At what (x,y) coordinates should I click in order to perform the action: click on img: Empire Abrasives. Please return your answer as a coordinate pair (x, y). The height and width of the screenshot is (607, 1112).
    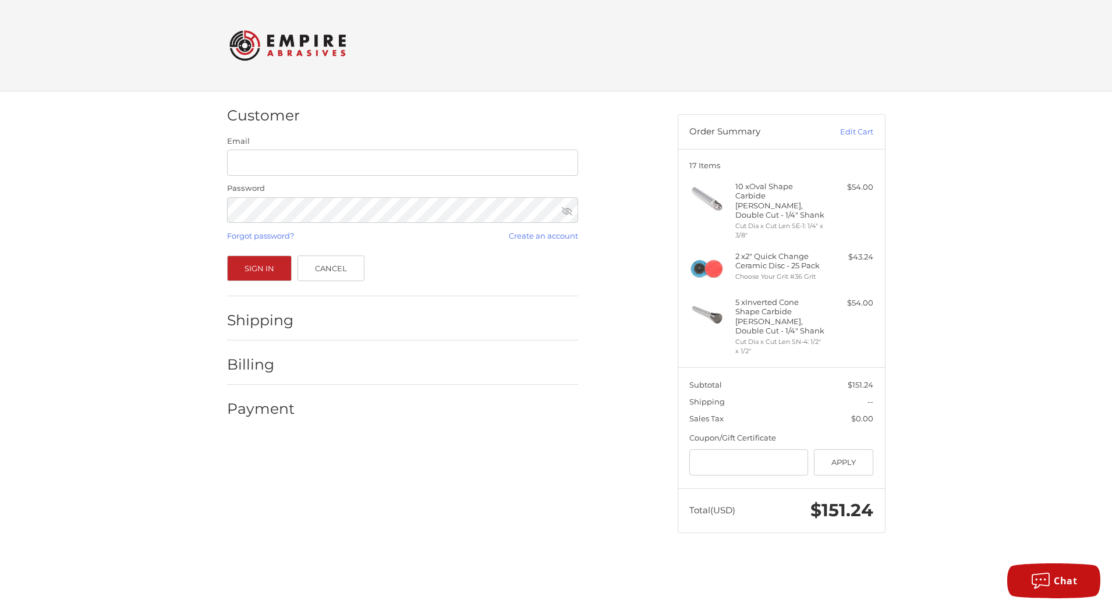
    Looking at the image, I should click on (288, 45).